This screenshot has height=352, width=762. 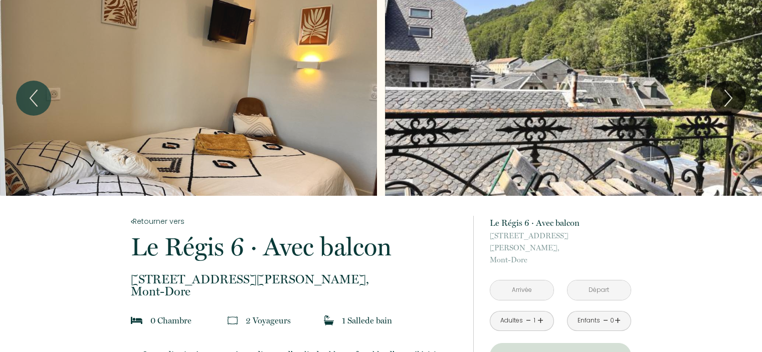 I want to click on p: 2 Voyageur, so click(x=268, y=321).